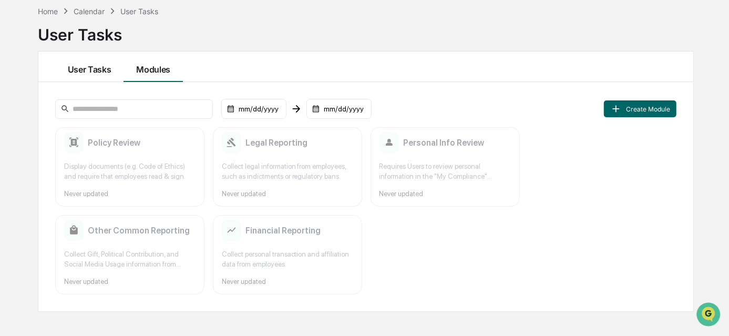  Describe the element at coordinates (100, 73) in the screenshot. I see `input: Clear` at that location.